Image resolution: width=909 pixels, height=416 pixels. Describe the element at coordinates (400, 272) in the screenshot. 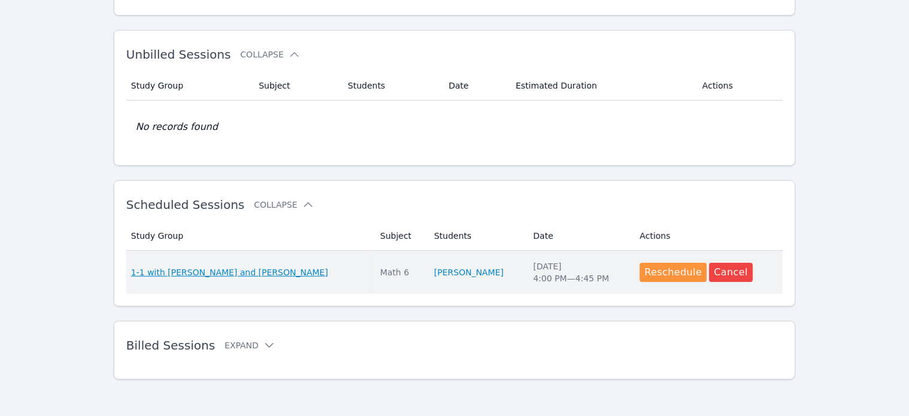

I see `div: Math 6` at that location.